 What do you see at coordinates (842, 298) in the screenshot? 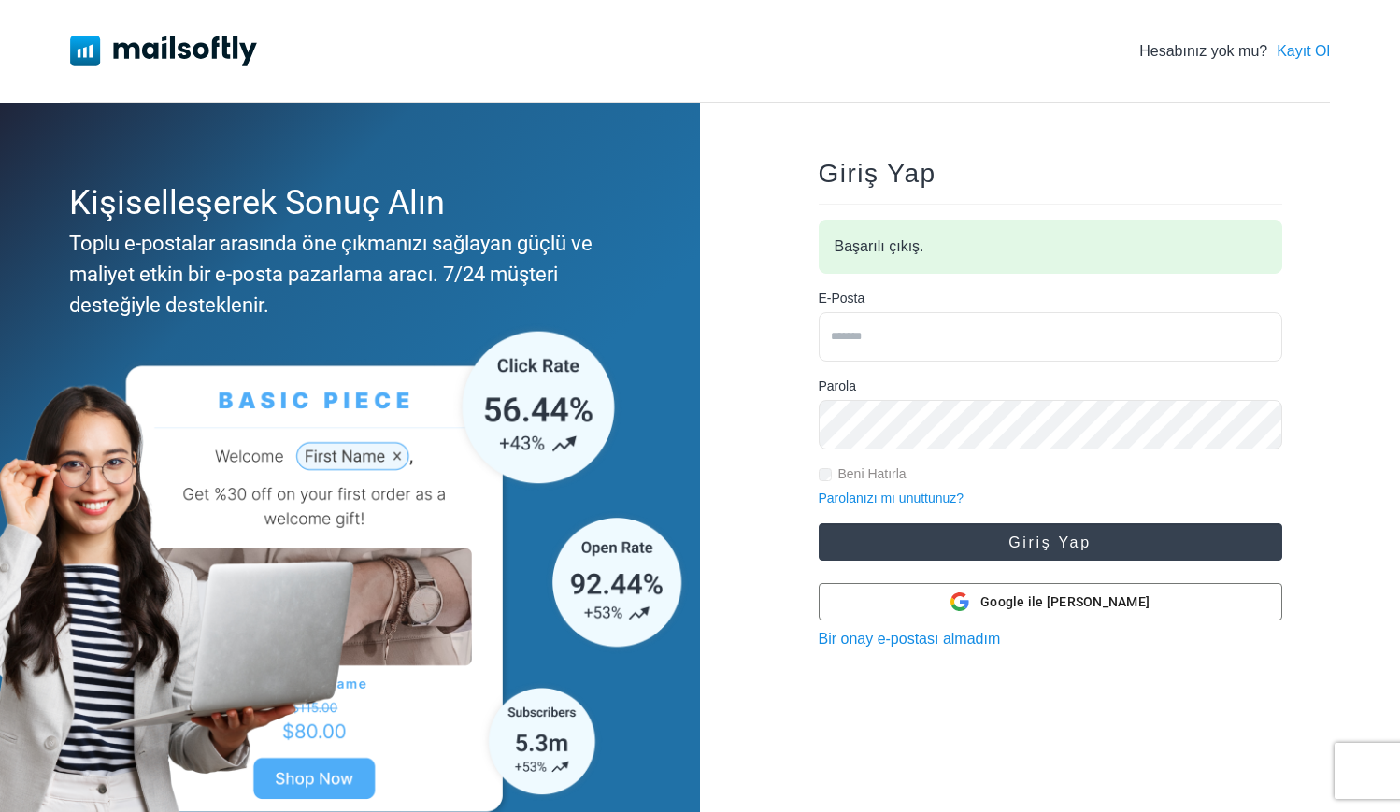
I see `label: E-Posta` at bounding box center [842, 298].